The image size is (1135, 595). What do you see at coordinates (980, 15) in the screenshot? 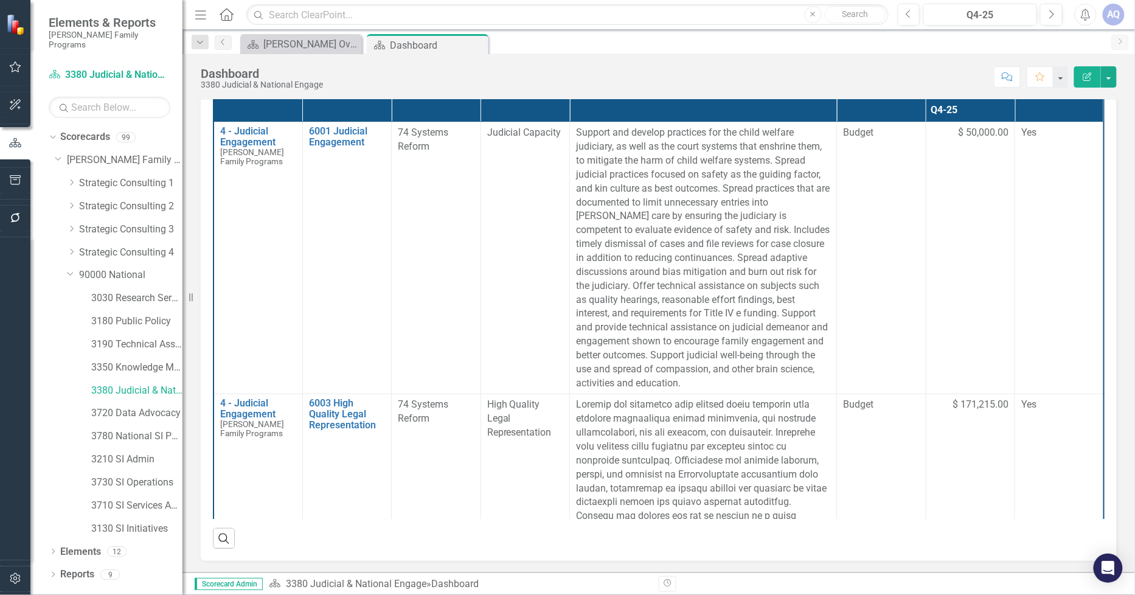
I see `div: Q4-25` at bounding box center [980, 15].